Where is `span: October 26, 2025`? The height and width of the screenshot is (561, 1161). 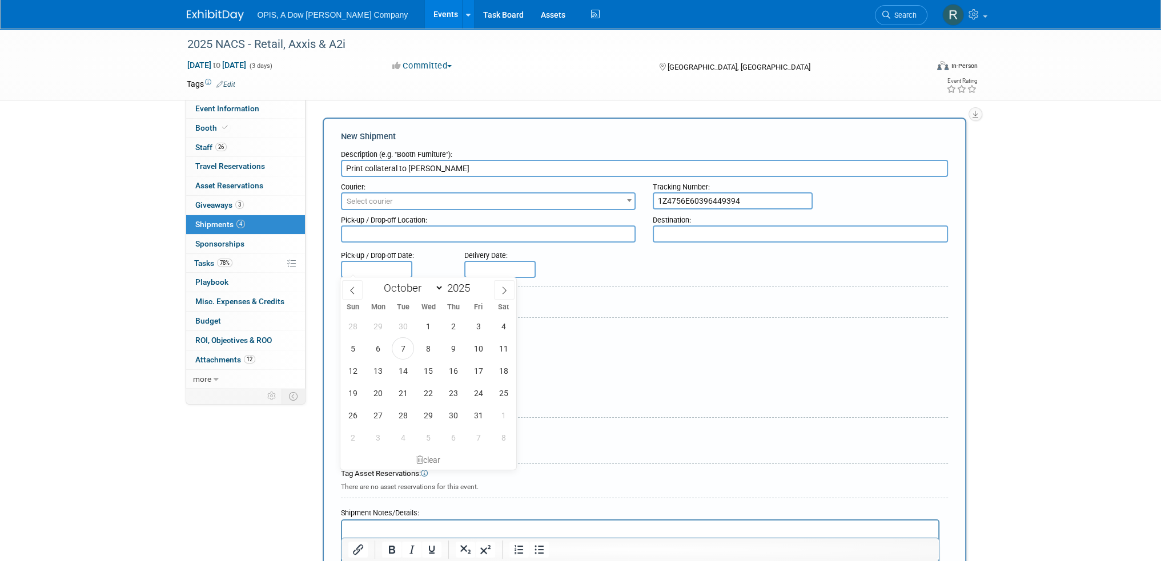 span: October 26, 2025 is located at coordinates (352, 415).